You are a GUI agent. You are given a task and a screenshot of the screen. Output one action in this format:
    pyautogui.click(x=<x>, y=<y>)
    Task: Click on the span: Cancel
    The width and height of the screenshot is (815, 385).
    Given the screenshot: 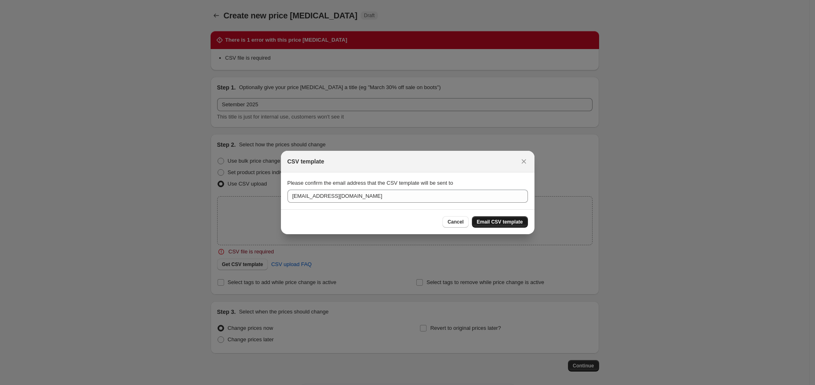 What is the action you would take?
    pyautogui.click(x=455, y=222)
    